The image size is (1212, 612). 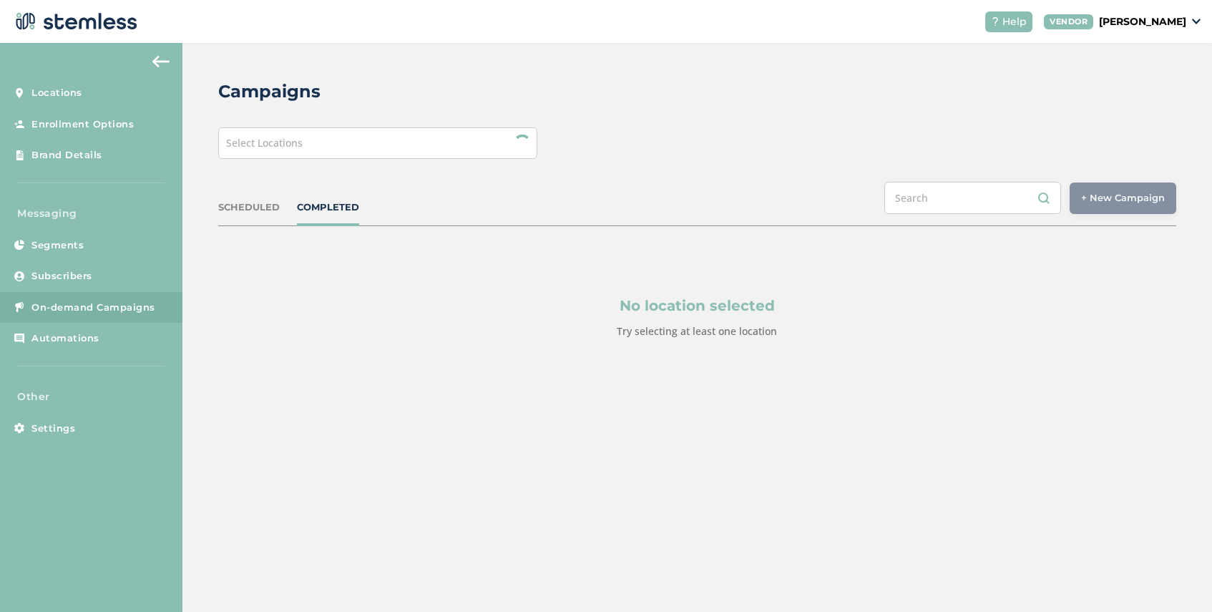 What do you see at coordinates (996, 21) in the screenshot?
I see `img: icon-help-white-03924b79.svg` at bounding box center [996, 21].